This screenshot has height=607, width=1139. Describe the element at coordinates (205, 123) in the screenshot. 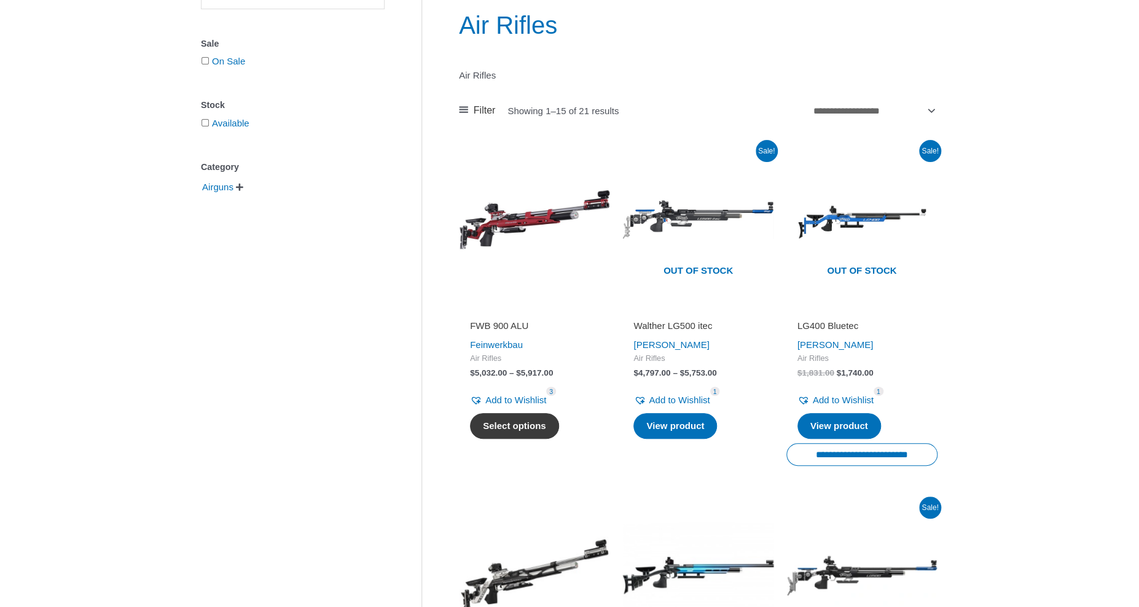

I see `input: Available` at that location.